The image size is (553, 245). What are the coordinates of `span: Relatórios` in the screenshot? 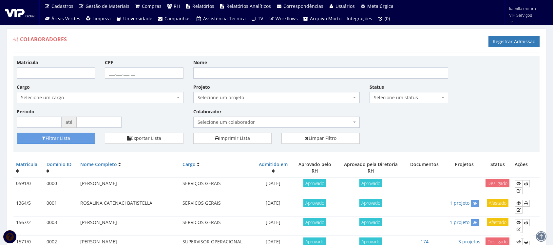 It's located at (203, 6).